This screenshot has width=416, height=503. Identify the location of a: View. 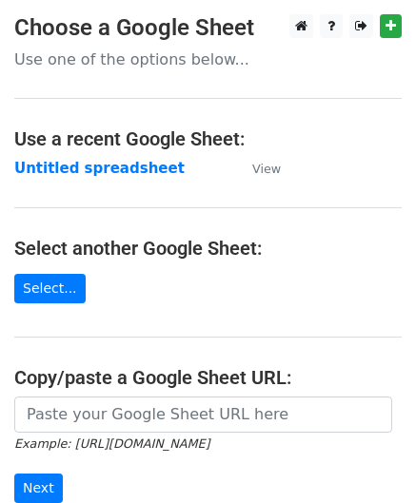
(257, 168).